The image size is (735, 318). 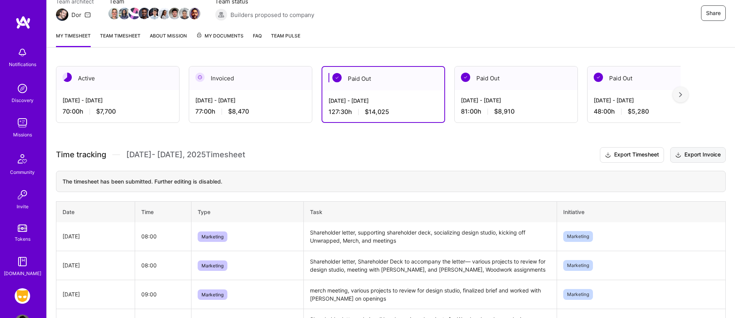 I want to click on a: My timesheet, so click(x=73, y=39).